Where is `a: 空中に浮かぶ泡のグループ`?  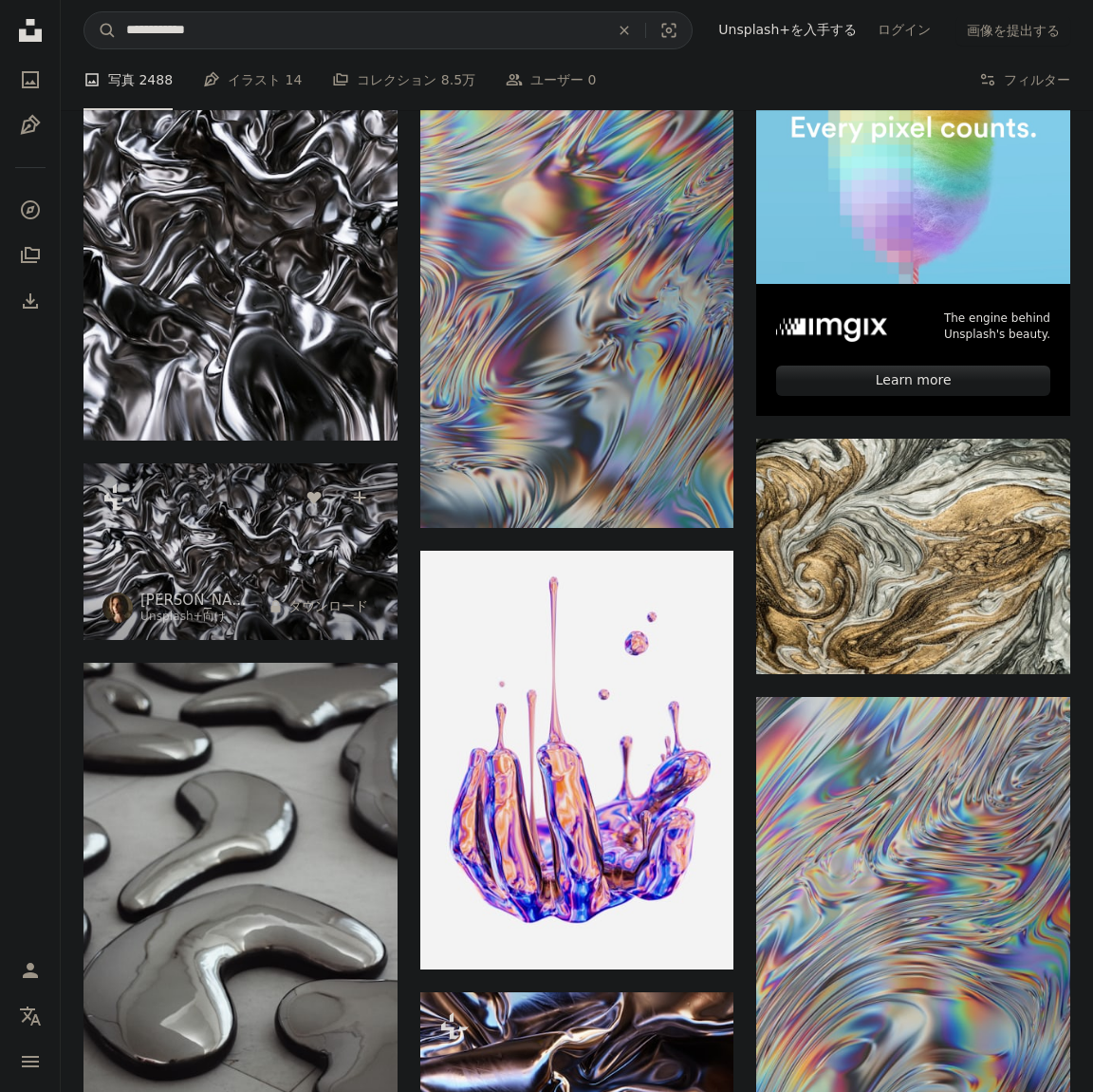
a: 空中に浮かぶ泡のグループ is located at coordinates (577, 759).